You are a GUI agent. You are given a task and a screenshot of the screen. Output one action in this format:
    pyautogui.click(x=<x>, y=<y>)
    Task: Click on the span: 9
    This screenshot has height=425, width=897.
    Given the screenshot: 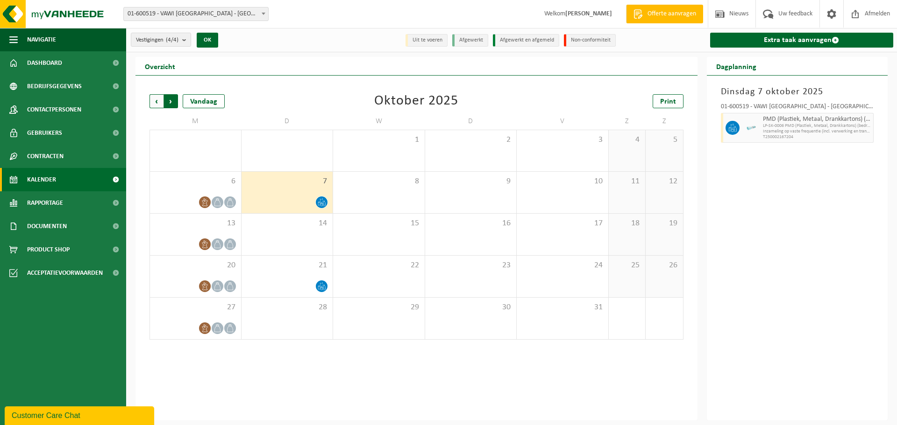 What is the action you would take?
    pyautogui.click(x=471, y=182)
    